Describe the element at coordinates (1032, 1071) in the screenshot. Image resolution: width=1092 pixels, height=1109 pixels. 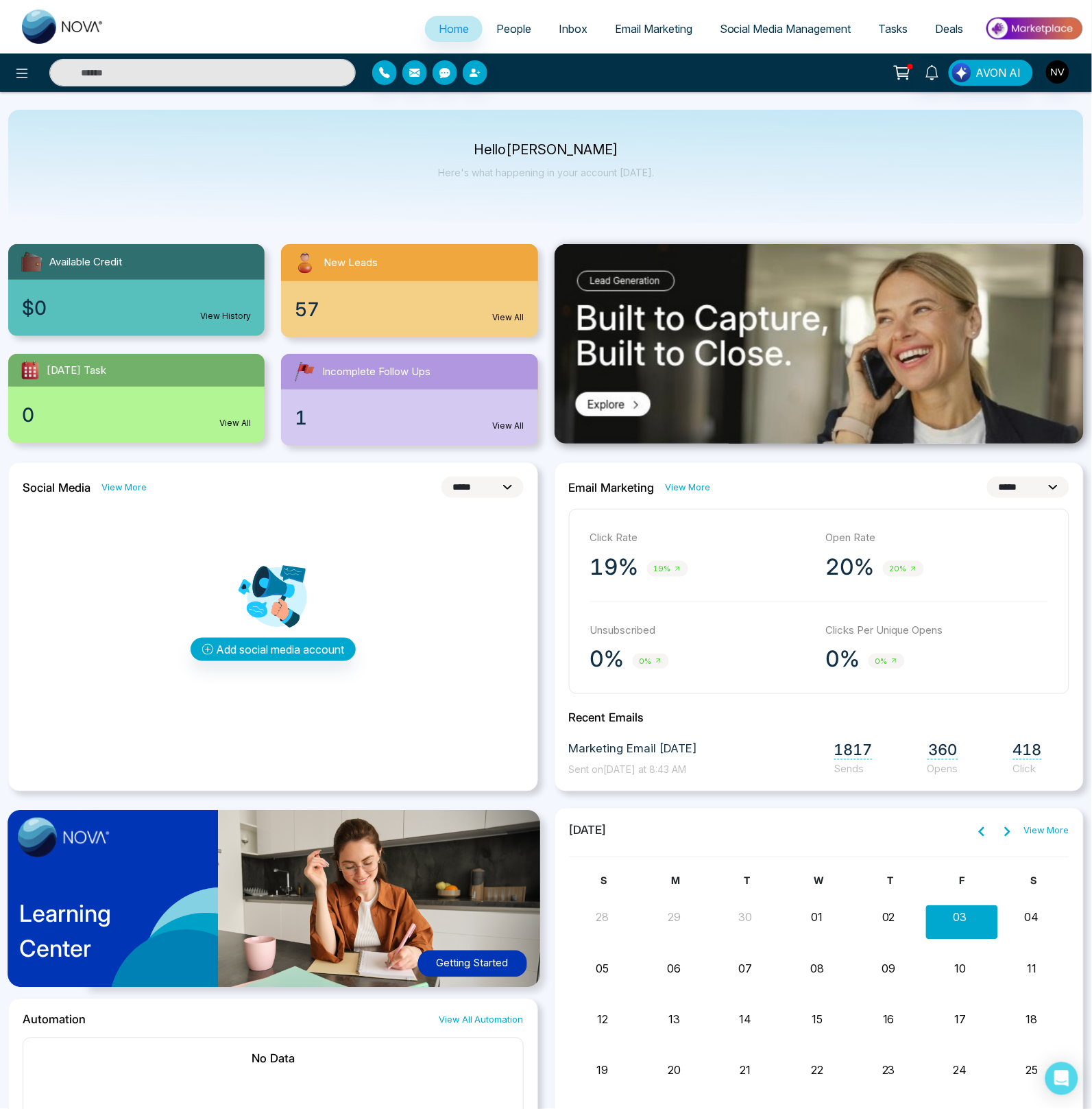
I see `button: 25` at that location.